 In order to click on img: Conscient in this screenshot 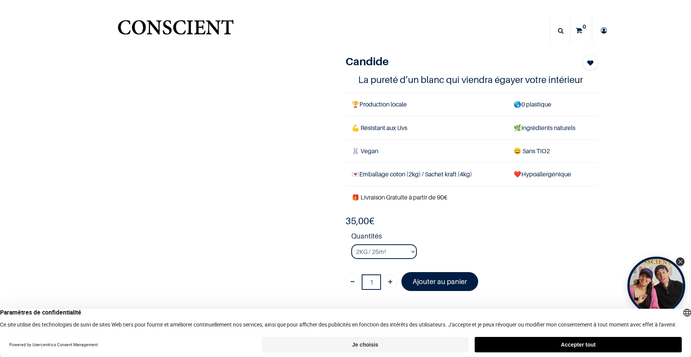, I will do `click(175, 30)`.